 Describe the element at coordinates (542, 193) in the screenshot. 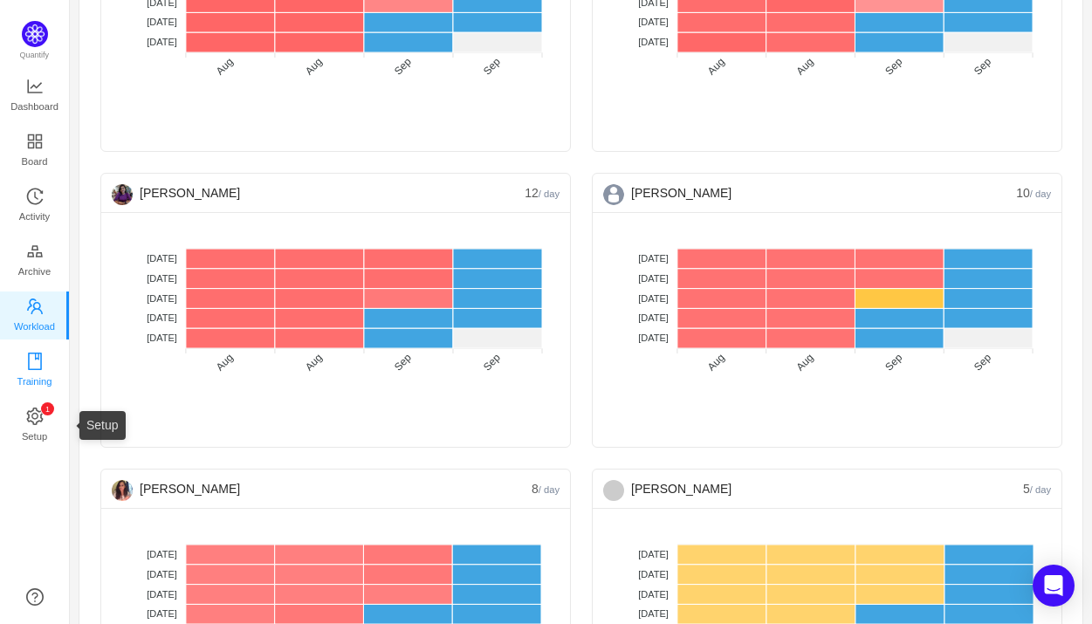

I see `span: 12` at that location.